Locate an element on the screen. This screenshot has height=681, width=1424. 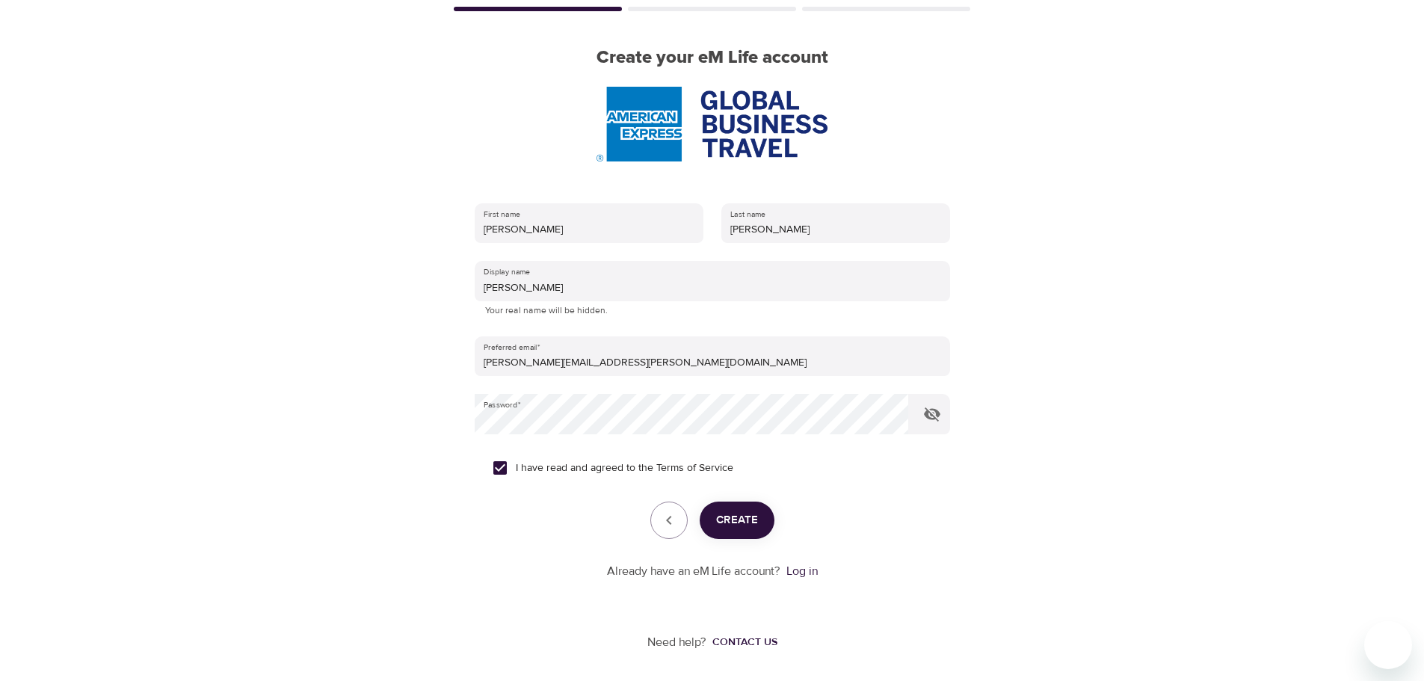
div: Contact us is located at coordinates (745, 642).